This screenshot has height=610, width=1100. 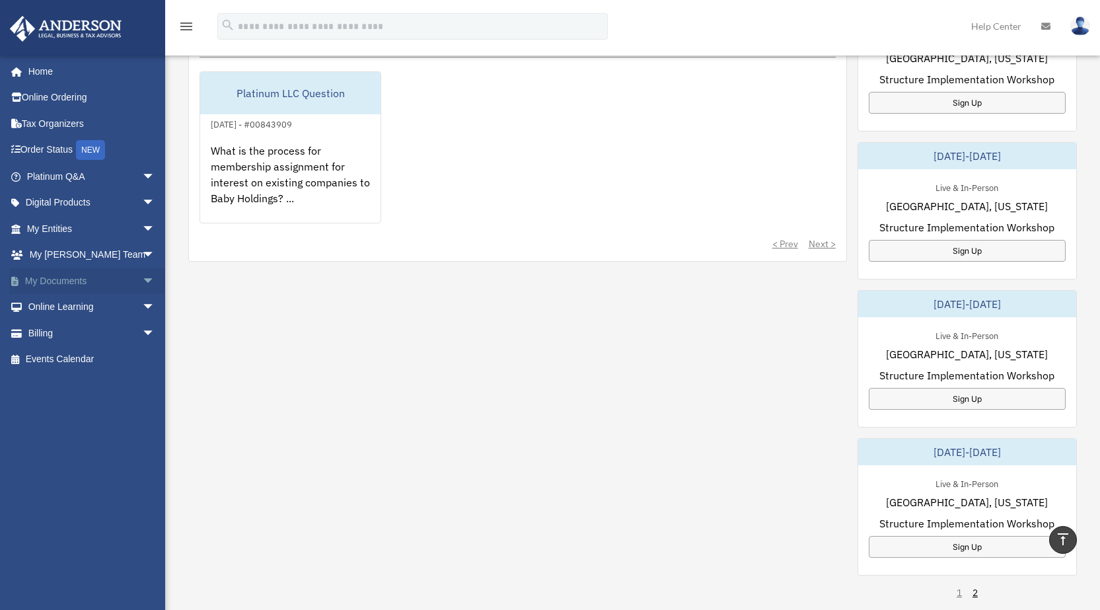 I want to click on a: menu, so click(x=186, y=28).